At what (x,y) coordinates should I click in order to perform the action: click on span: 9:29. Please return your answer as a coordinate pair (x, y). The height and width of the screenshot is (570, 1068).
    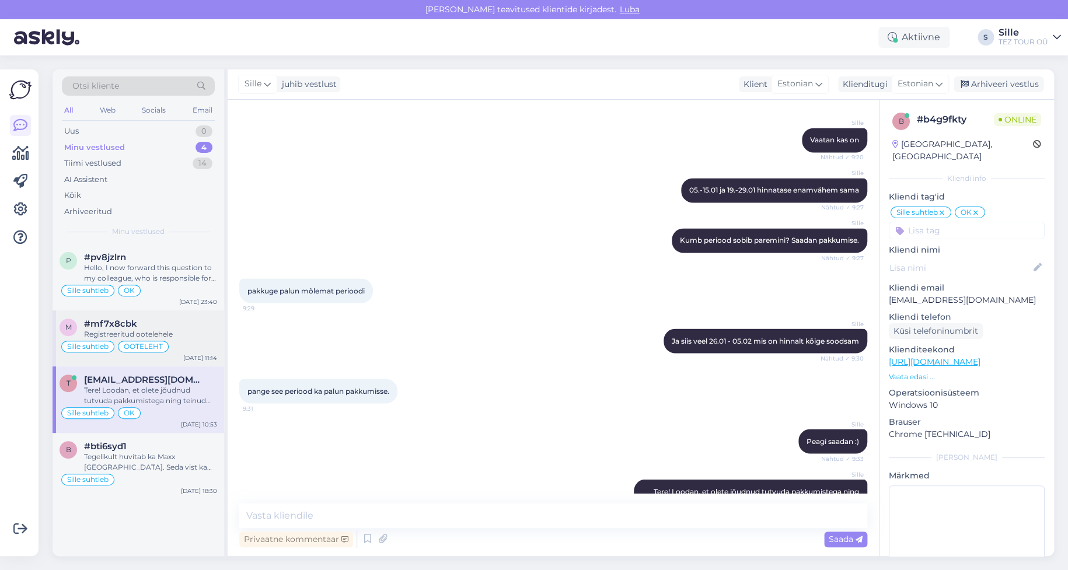
    Looking at the image, I should click on (264, 308).